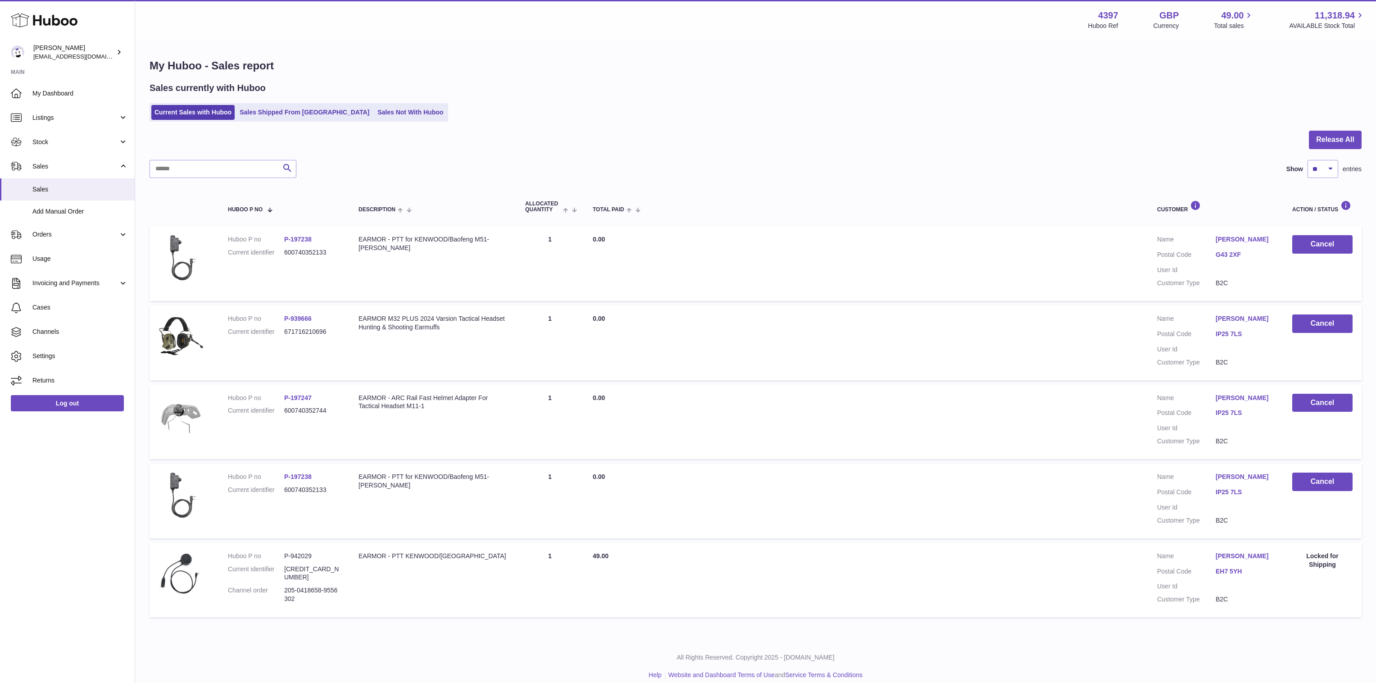  What do you see at coordinates (764, 675) in the screenshot?
I see `li: and` at bounding box center [764, 675].